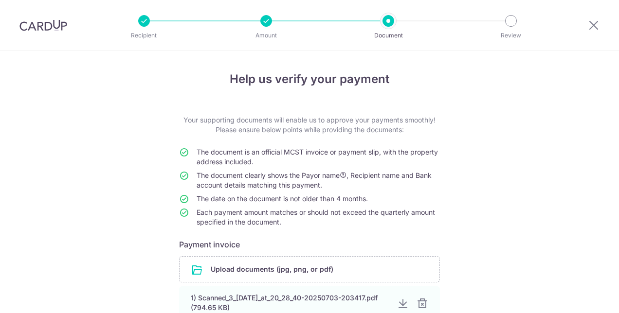 The image size is (619, 313). I want to click on p: Your supporting documents will enable us to approve your payments smoothly! Please ensure below p..., so click(309, 125).